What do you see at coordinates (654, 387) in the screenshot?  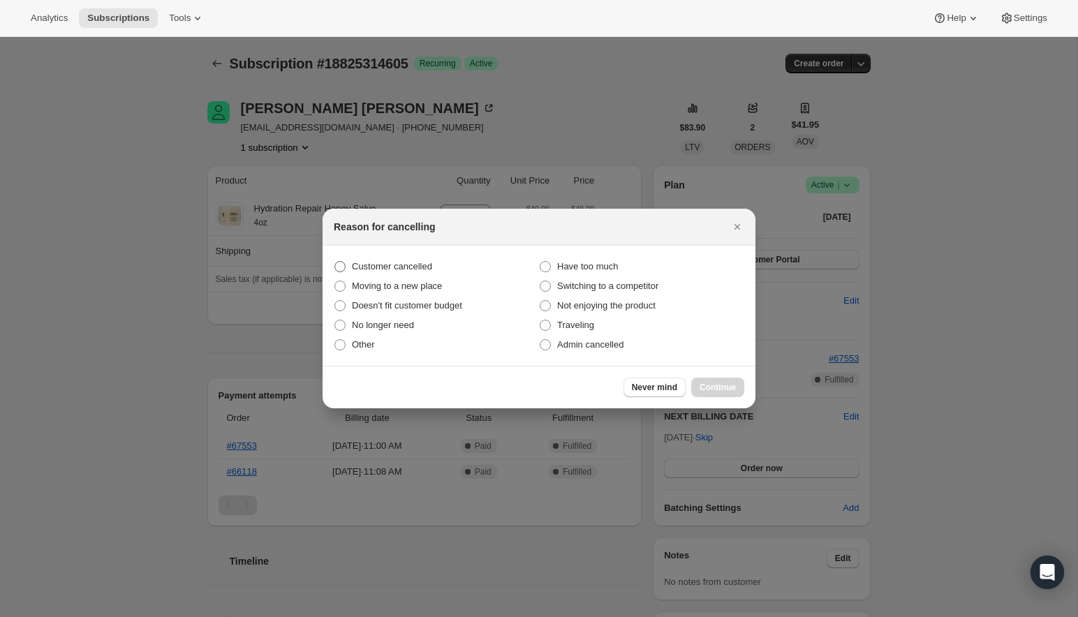 I see `span: Never mind` at bounding box center [654, 387].